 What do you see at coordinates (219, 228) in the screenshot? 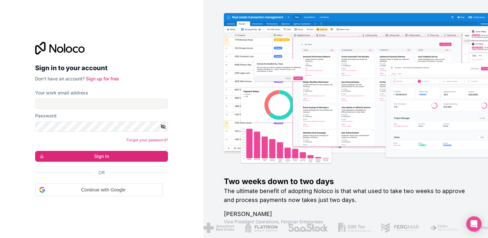
I see `img: /assets/american-red-cross-BAupjrZR.png` at bounding box center [219, 228].